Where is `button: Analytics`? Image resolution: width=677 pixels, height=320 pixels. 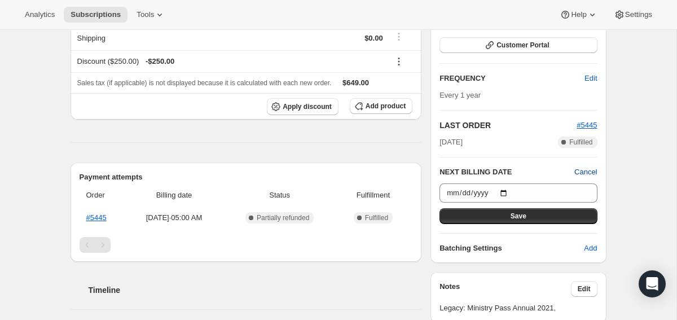 button: Analytics is located at coordinates (39, 15).